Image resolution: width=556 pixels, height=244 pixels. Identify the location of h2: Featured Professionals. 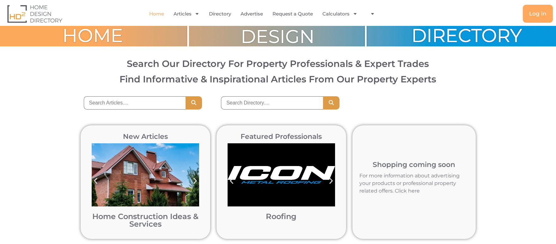
(281, 137).